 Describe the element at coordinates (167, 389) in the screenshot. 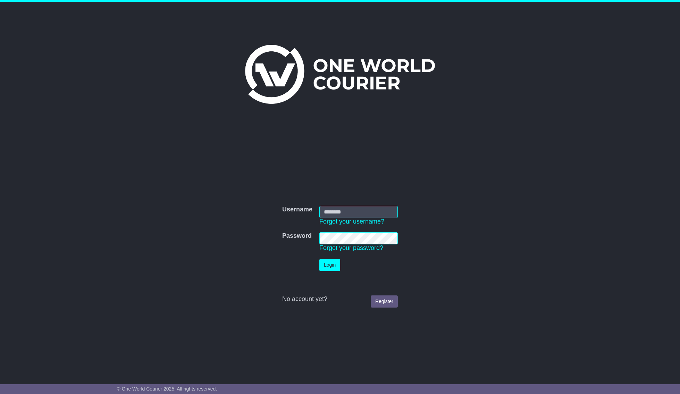

I see `span: © One World Courier 2025. All rights reserved.` at that location.